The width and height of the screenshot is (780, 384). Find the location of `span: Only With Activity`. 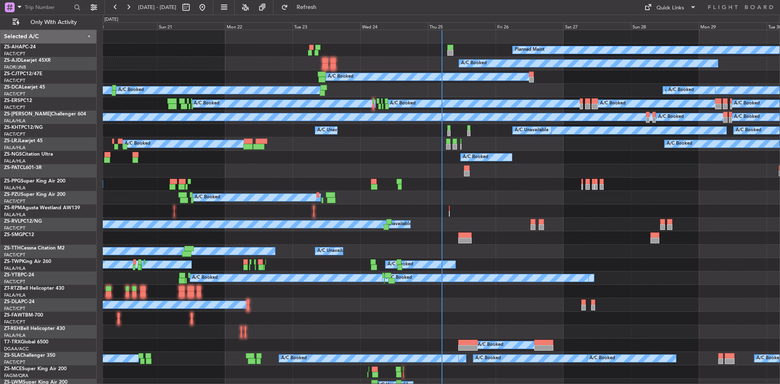

span: Only With Activity is located at coordinates (53, 22).